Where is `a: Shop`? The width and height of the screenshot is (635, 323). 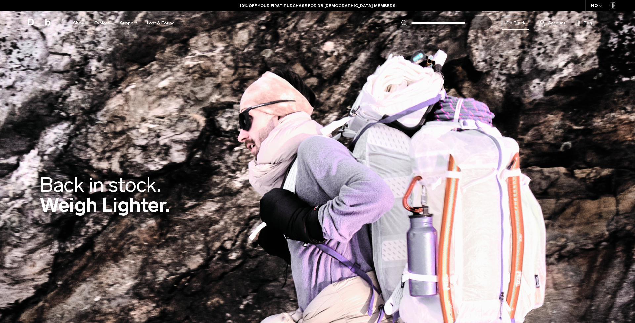 a: Shop is located at coordinates (79, 23).